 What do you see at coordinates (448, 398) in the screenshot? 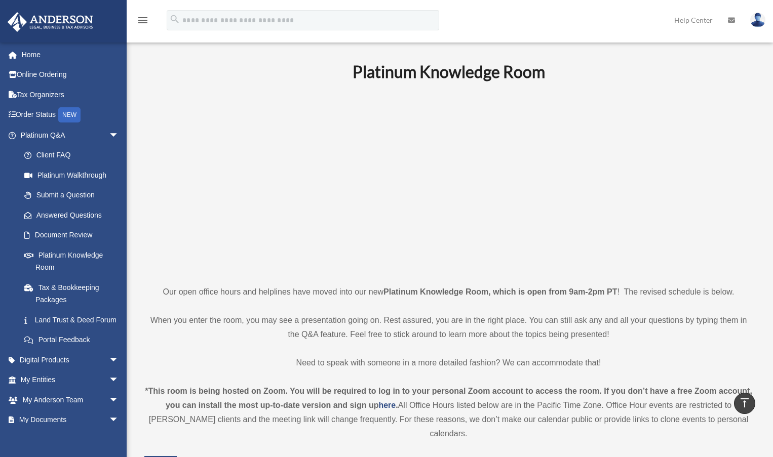
I see `strong: *This room is being hosted on Zoom. You will be required to log in to your personal Zoom account ...` at bounding box center [448, 398].